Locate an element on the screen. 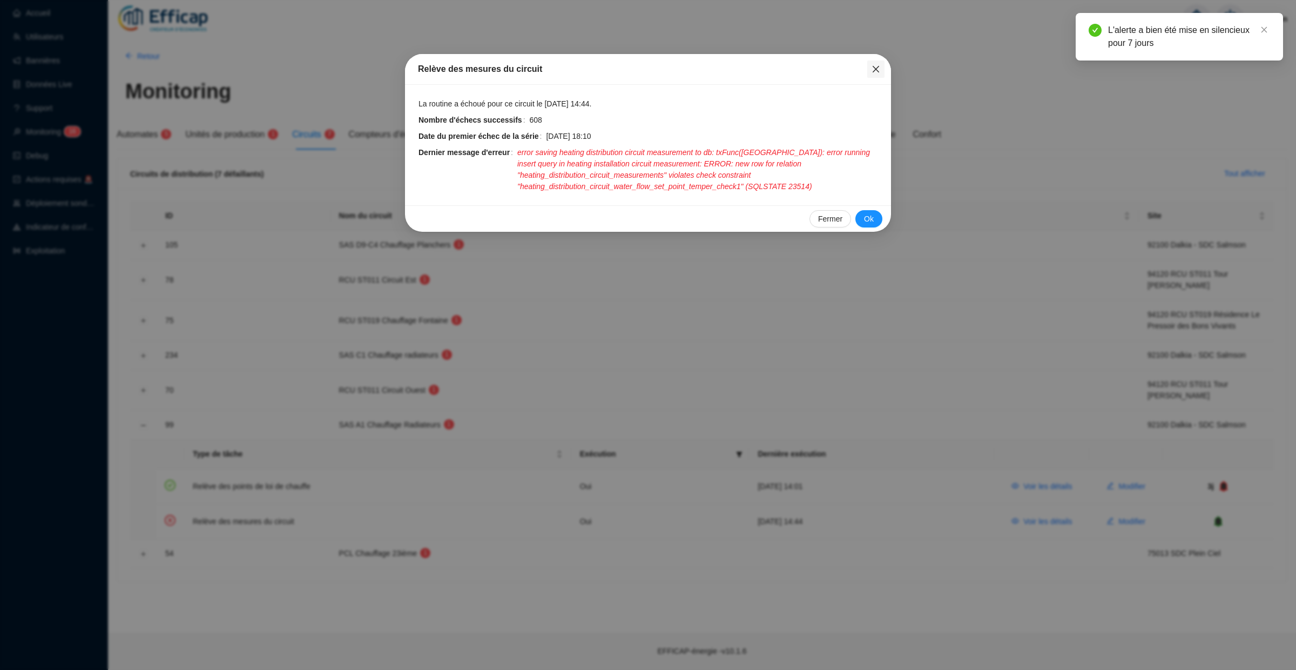 This screenshot has width=1296, height=670. button: Ok is located at coordinates (869, 219).